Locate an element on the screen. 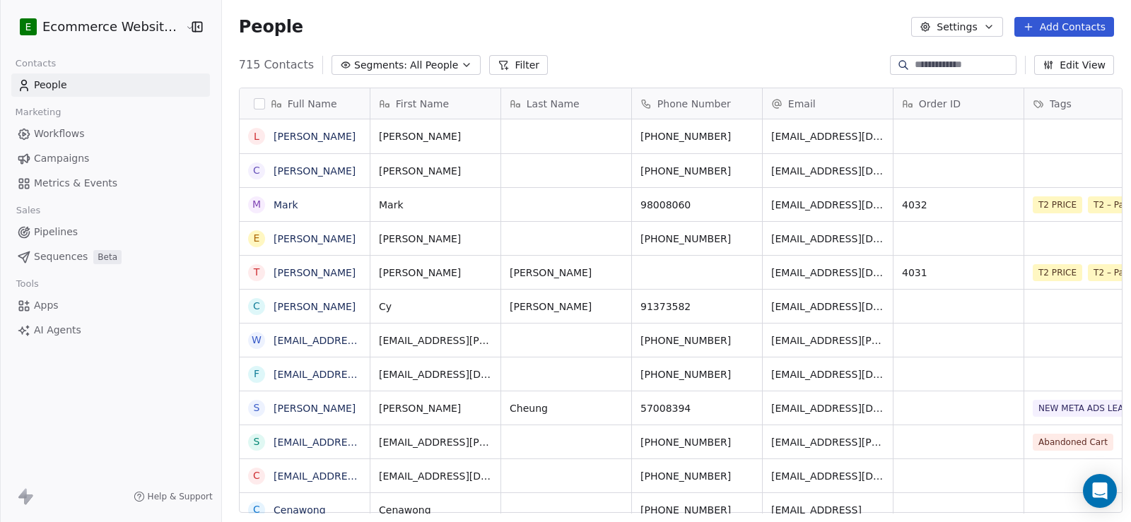 The width and height of the screenshot is (1131, 522). div: M is located at coordinates (257, 204).